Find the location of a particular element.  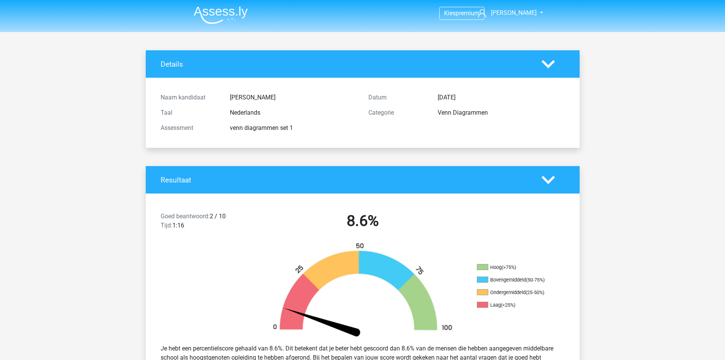

h2: 8.6% is located at coordinates (363, 221).